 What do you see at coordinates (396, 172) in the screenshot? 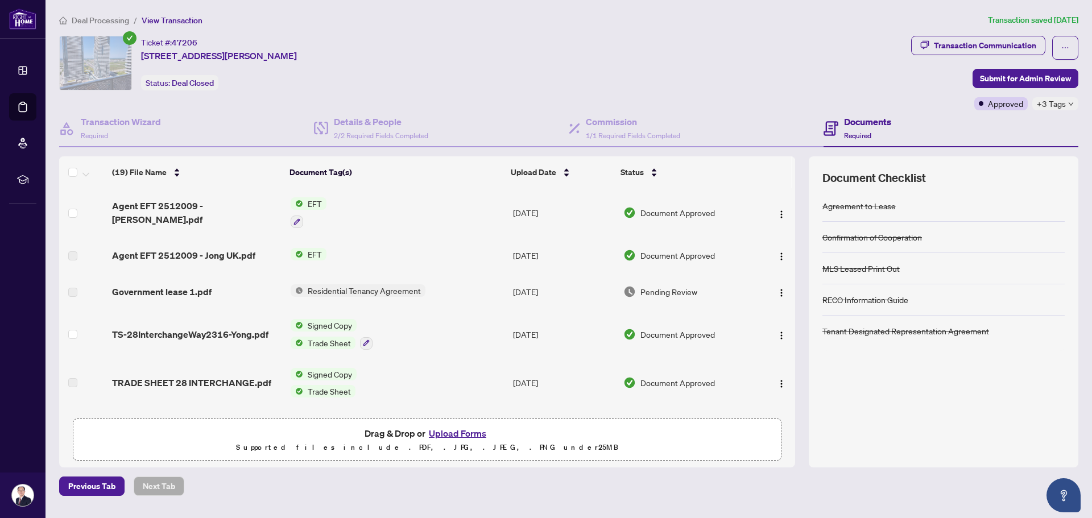
I see `th: Document Tag(s)` at bounding box center [396, 172].